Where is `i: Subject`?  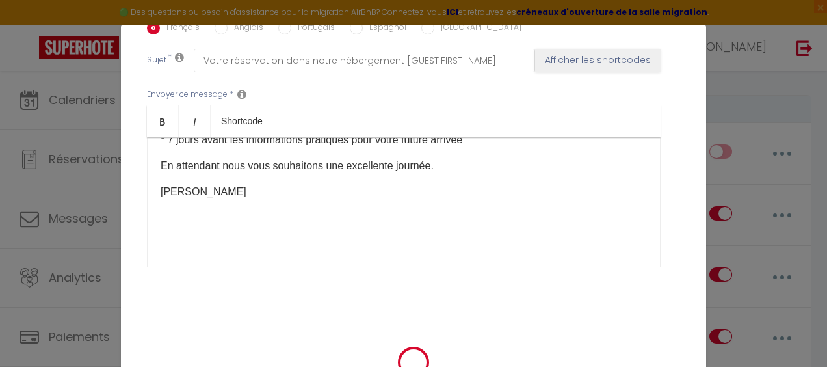
i: Subject is located at coordinates (179, 57).